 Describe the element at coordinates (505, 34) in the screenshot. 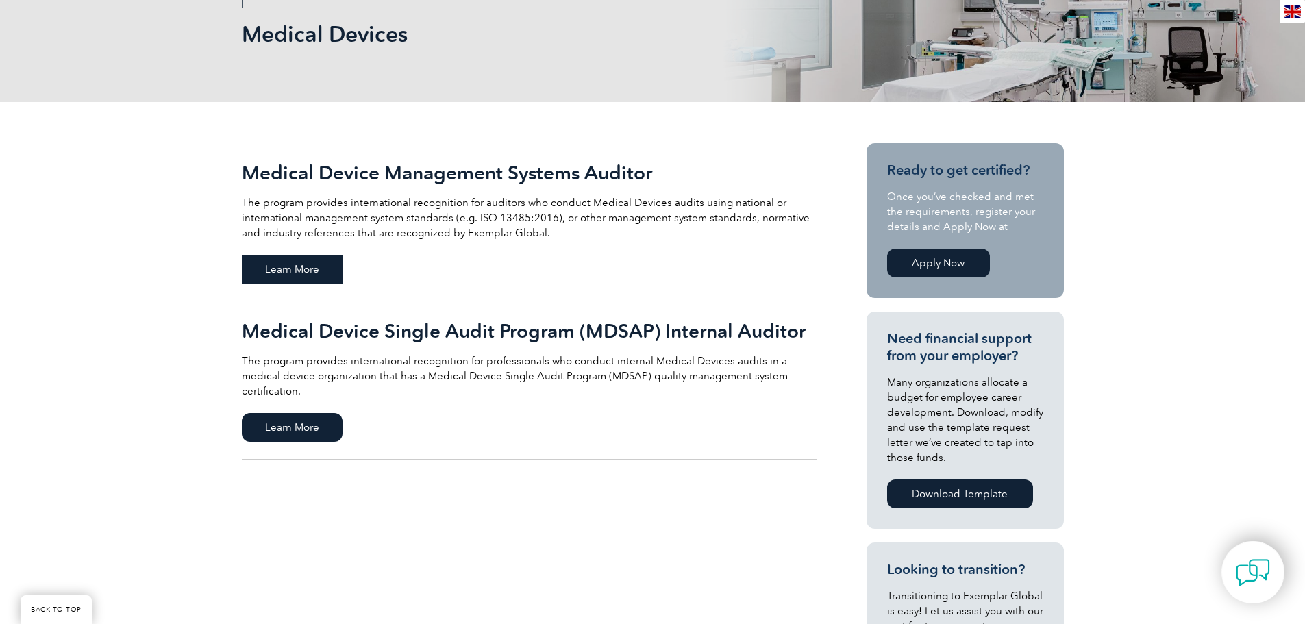

I see `h1: Medical Devices` at that location.